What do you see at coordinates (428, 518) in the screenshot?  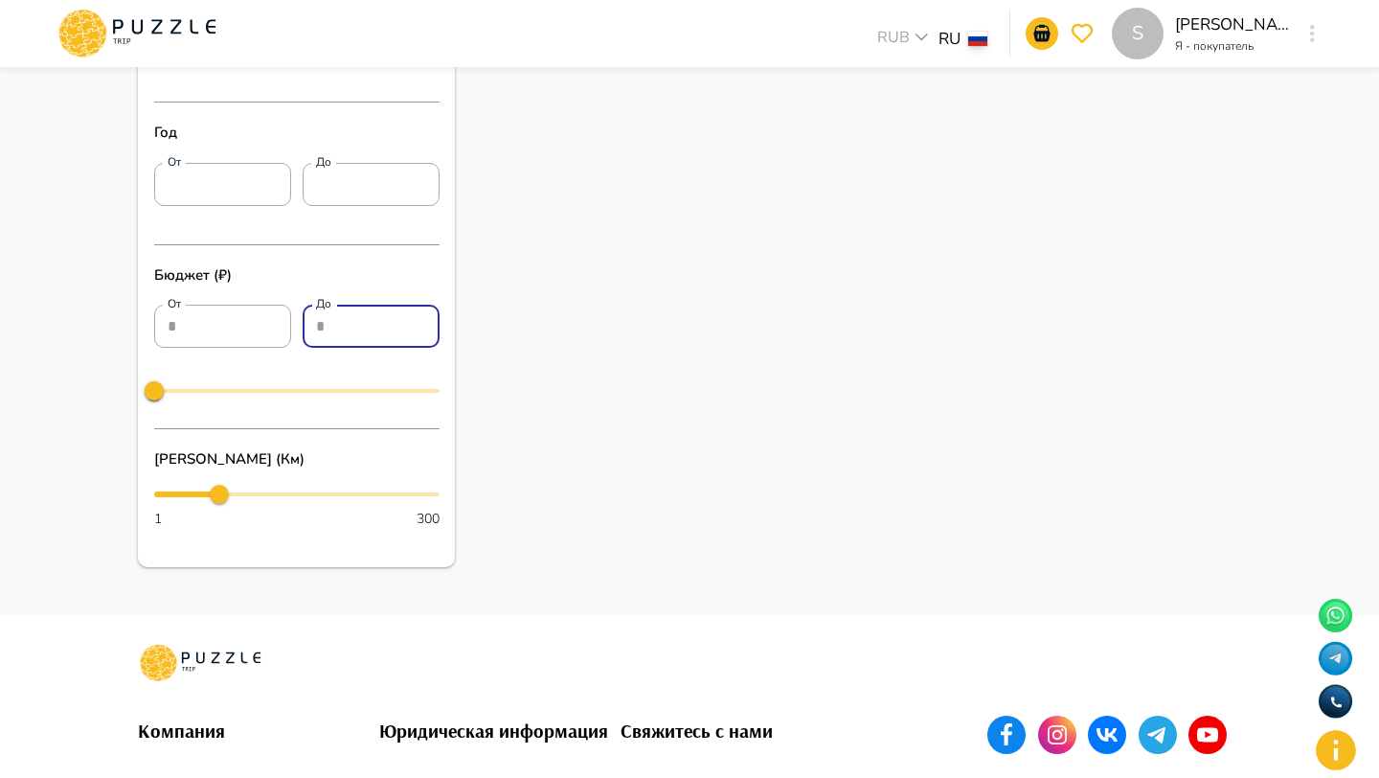 I see `p: 300` at bounding box center [428, 518].